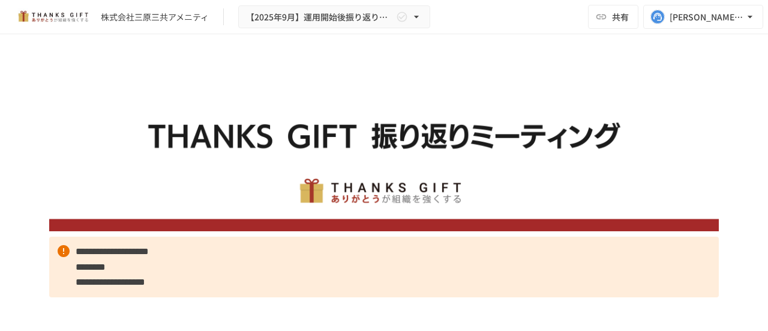  What do you see at coordinates (320, 17) in the screenshot?
I see `span: 【2025年9月】運用開始後振り返りミーティング` at bounding box center [320, 17].